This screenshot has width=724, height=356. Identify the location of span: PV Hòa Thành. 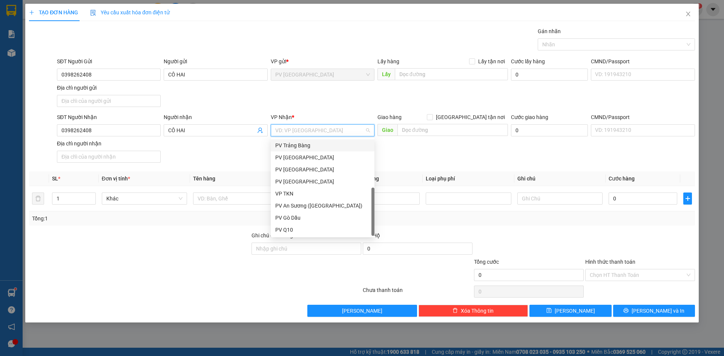
(322, 75).